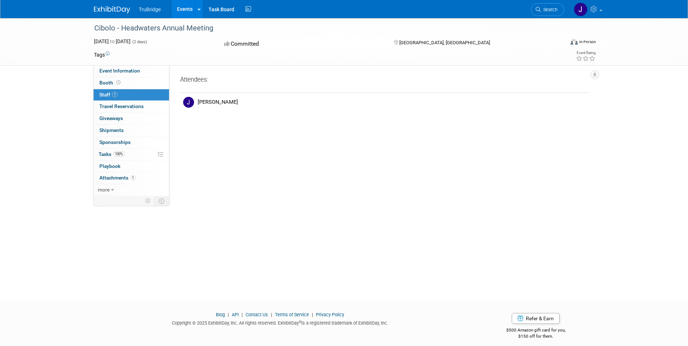 This screenshot has height=346, width=688. I want to click on span: TruBridge, so click(150, 9).